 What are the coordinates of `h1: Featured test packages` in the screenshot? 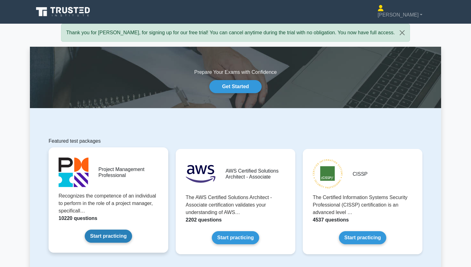 It's located at (235, 141).